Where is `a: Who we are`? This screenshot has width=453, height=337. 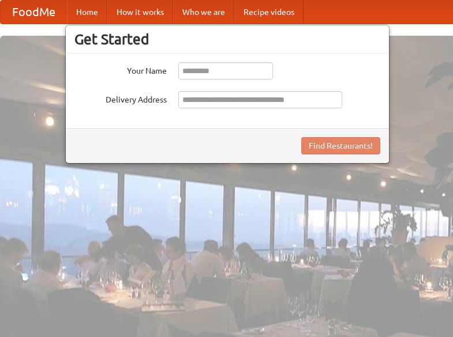 a: Who we are is located at coordinates (204, 12).